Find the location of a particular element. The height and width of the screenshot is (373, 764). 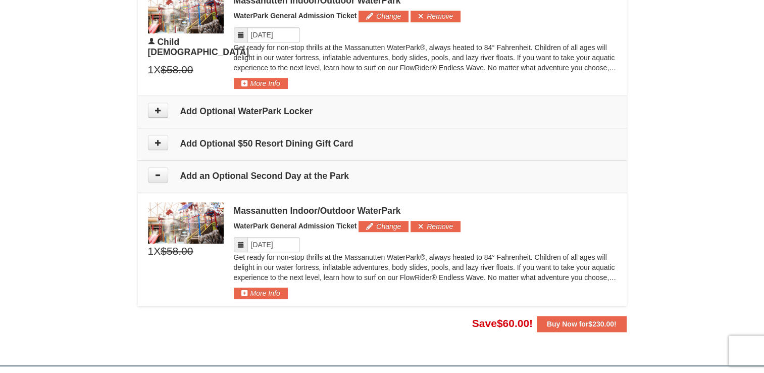

h4: Add Optional $50 Resort Dining Gift Card is located at coordinates (382, 143).